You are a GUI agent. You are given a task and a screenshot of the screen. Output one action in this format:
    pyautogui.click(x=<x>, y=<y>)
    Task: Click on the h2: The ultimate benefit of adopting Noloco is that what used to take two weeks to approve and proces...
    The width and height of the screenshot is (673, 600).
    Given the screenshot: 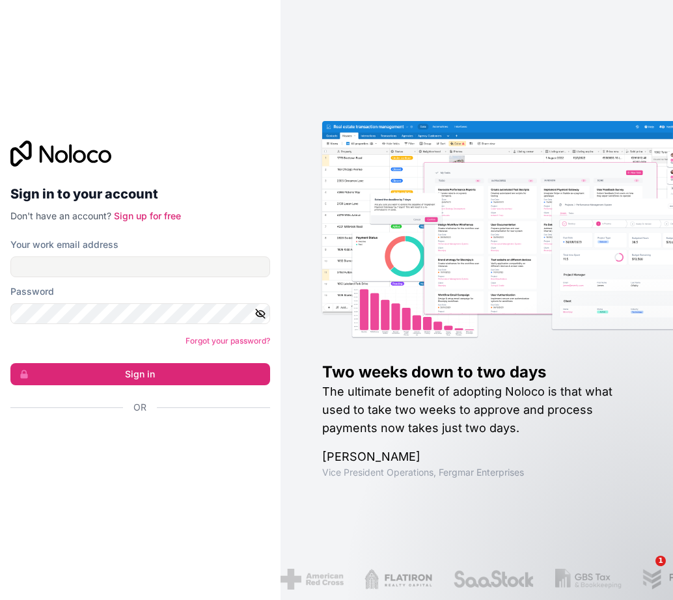 What is the action you would take?
    pyautogui.click(x=476, y=410)
    